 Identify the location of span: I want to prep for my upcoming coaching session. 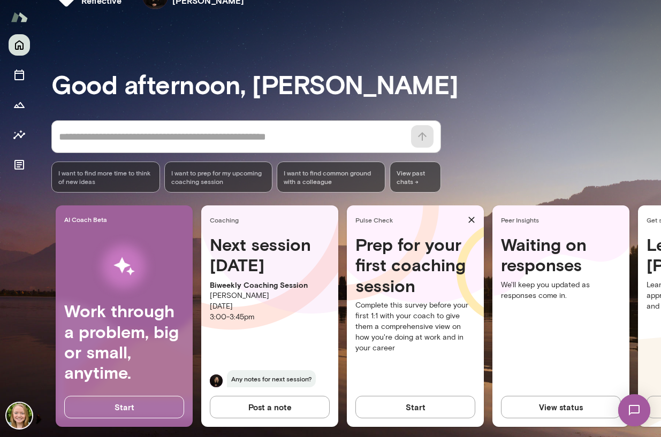
(218, 177).